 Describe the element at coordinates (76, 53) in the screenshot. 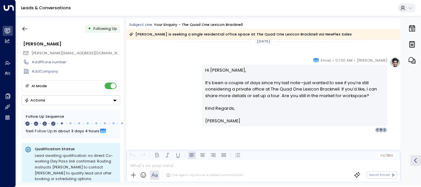

I see `span: lois@loisdabrowski.com` at that location.